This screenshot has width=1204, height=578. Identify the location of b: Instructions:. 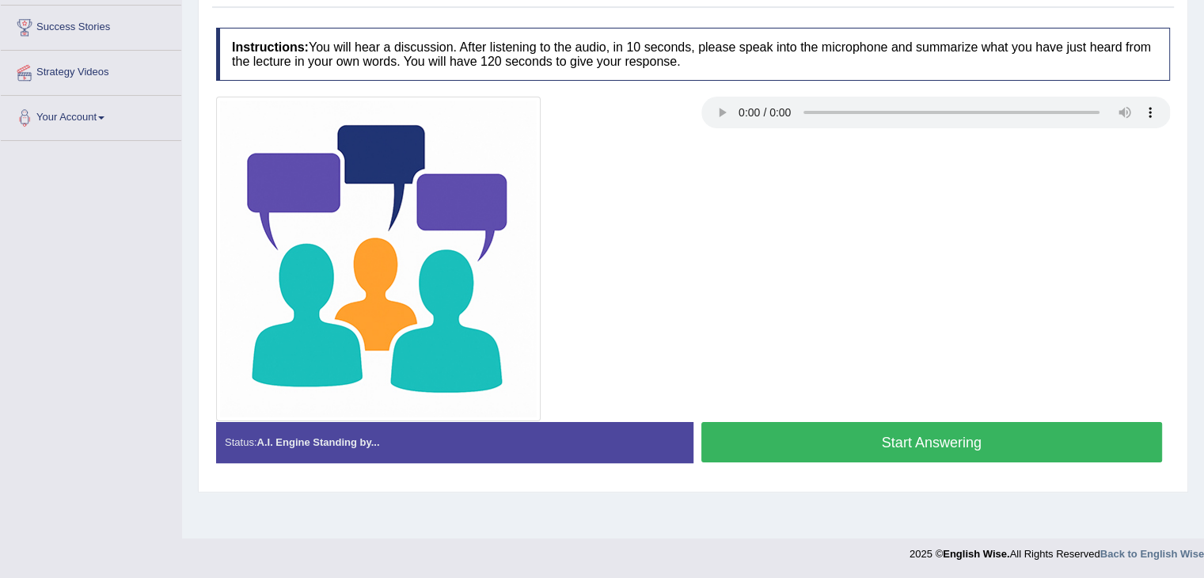
(270, 47).